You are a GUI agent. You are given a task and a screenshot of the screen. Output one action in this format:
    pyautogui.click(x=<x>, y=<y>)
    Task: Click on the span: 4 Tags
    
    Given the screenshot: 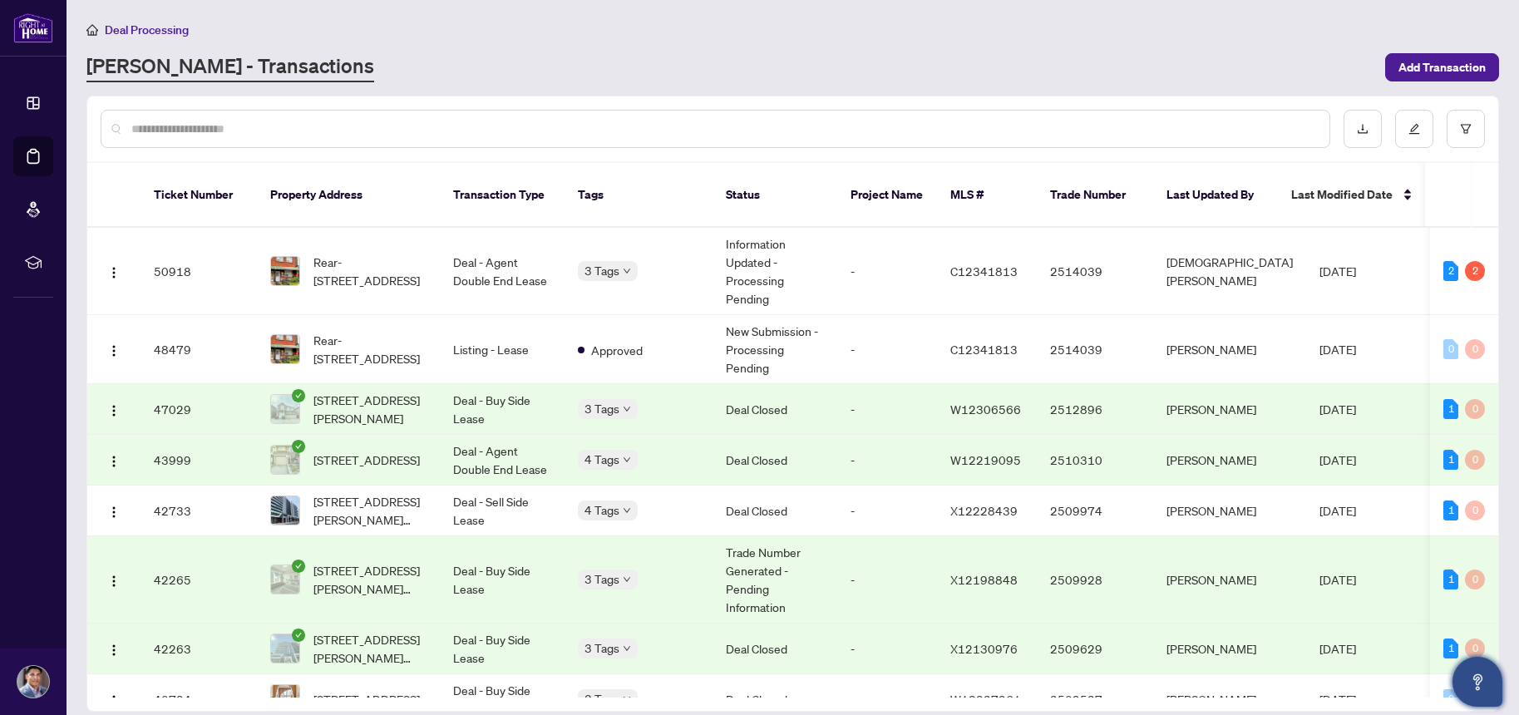 What is the action you would take?
    pyautogui.click(x=602, y=510)
    